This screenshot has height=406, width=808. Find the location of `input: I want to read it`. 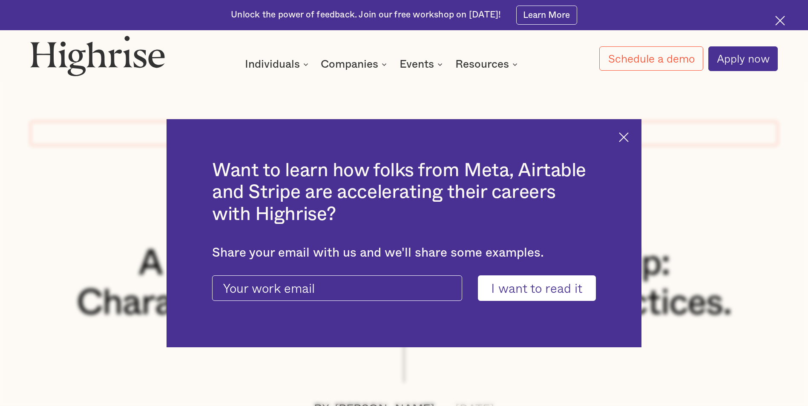

input: I want to read it is located at coordinates (536, 288).